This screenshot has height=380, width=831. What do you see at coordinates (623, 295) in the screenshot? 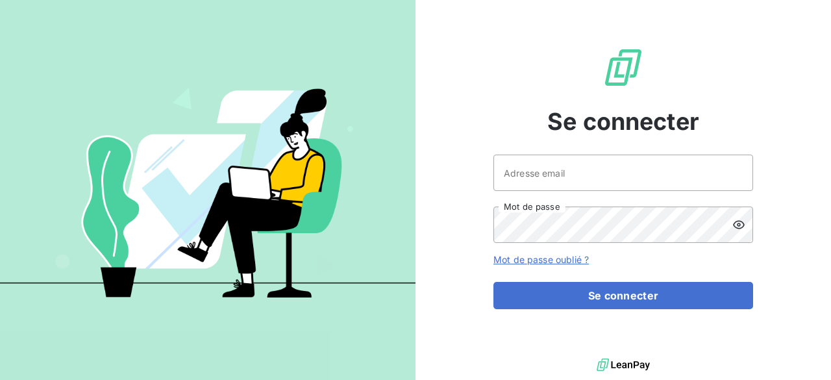
I see `button: Se connecter` at bounding box center [623, 295].